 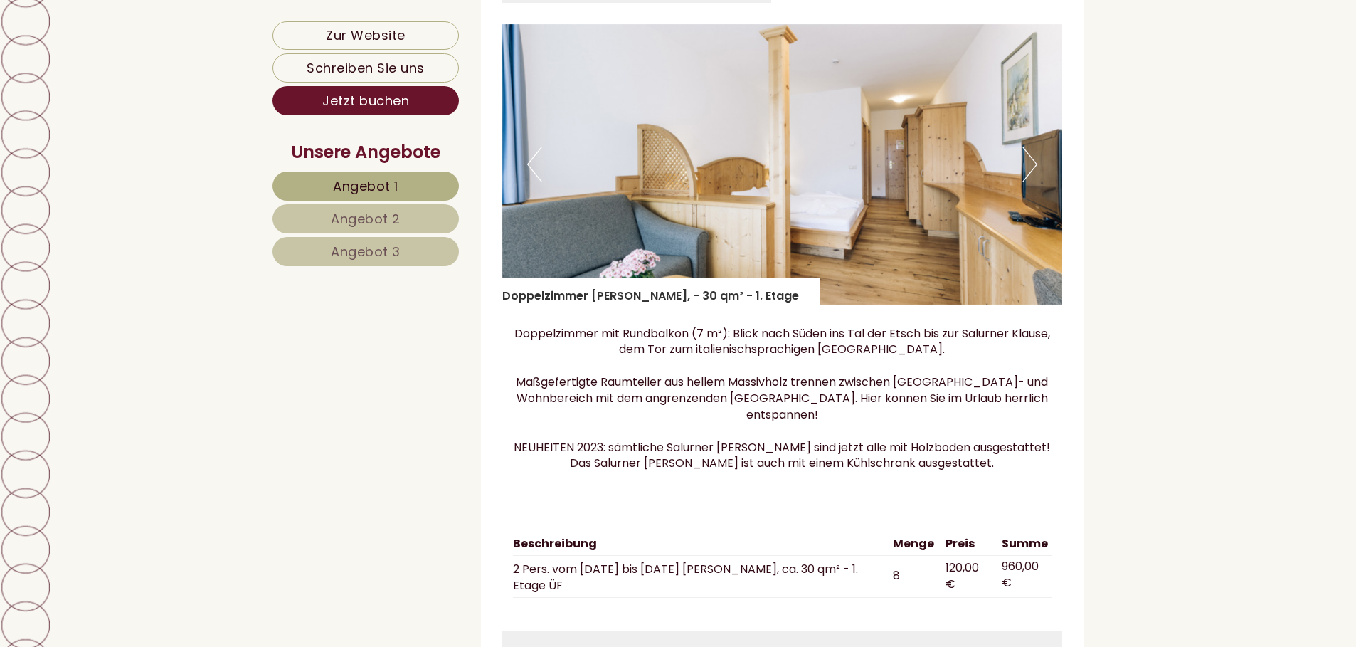 What do you see at coordinates (134, 50) in the screenshot?
I see `div: Hotel Tenz` at bounding box center [134, 50].